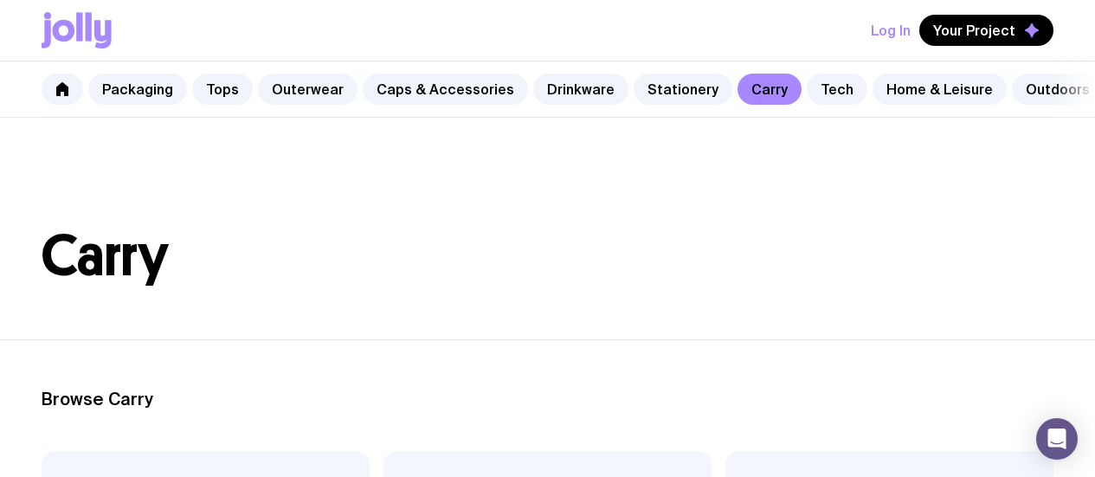 The width and height of the screenshot is (1095, 477). I want to click on a: Outerwear, so click(307, 89).